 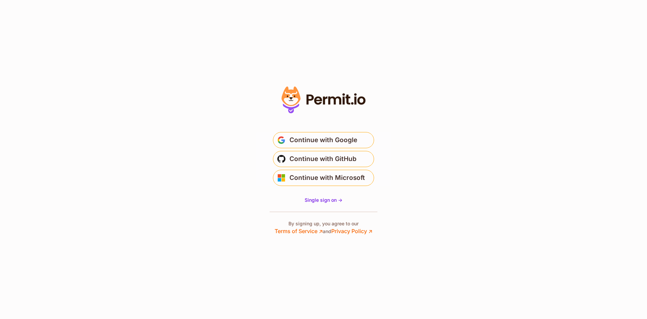 I want to click on button: Continue with Microsoft, so click(x=324, y=178).